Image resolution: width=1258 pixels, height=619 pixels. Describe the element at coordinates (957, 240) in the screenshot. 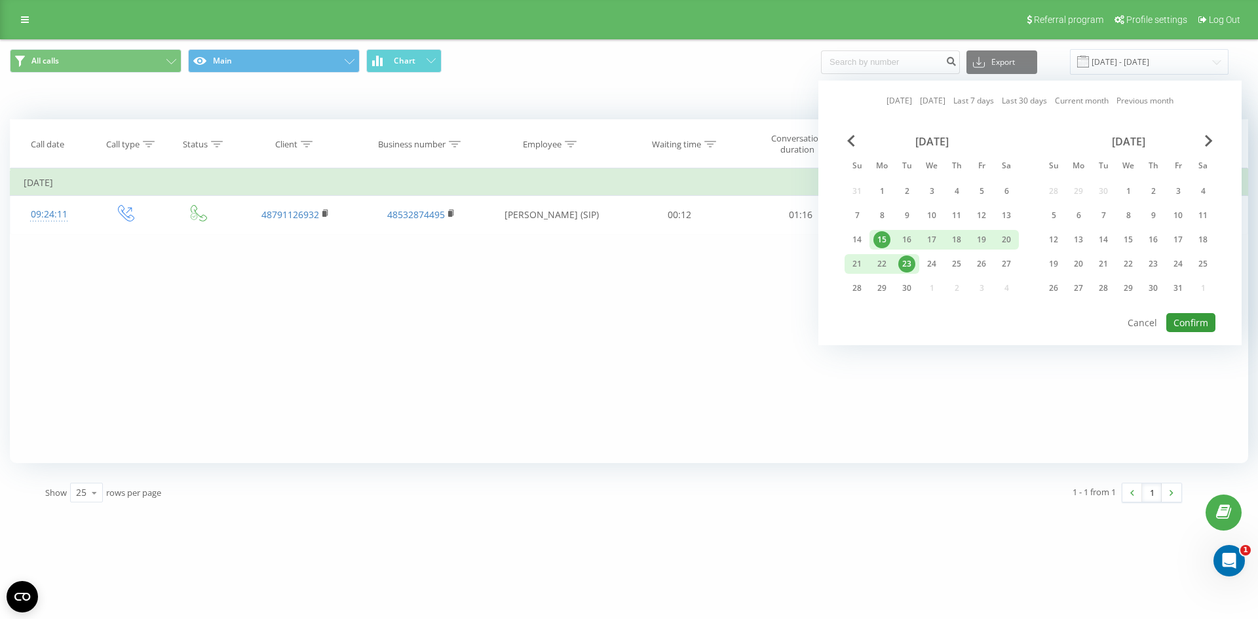

I see `div: Thu Sep 18, 2025` at that location.